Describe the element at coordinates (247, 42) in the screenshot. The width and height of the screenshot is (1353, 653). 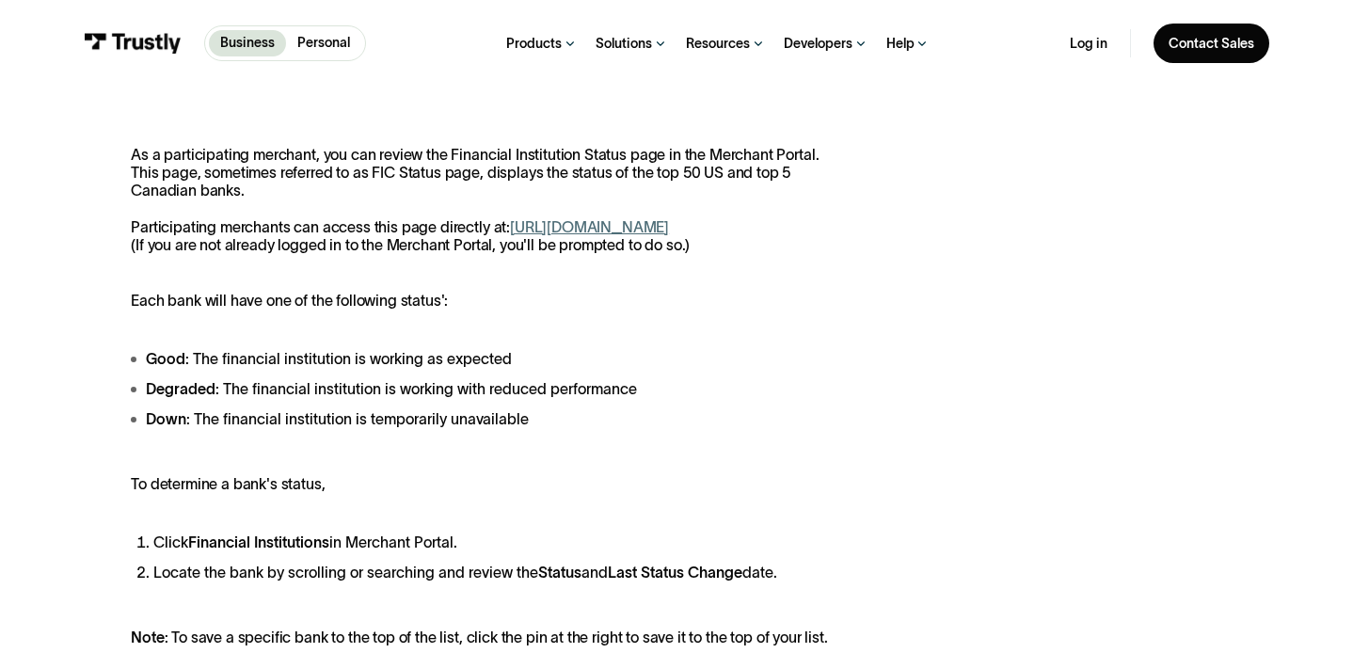
I see `p: Business` at that location.